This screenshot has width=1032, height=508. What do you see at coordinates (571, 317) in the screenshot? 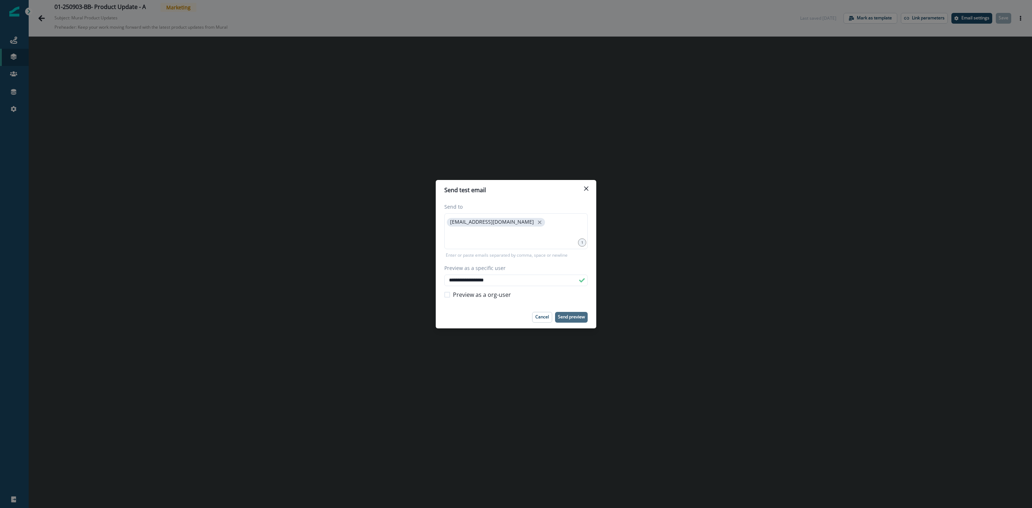
I see `button: Send preview` at bounding box center [571, 317].